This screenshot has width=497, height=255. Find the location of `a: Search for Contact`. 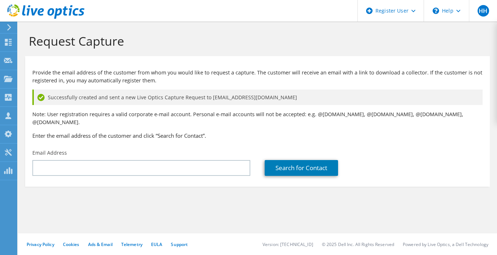

a: Search for Contact is located at coordinates (302, 168).